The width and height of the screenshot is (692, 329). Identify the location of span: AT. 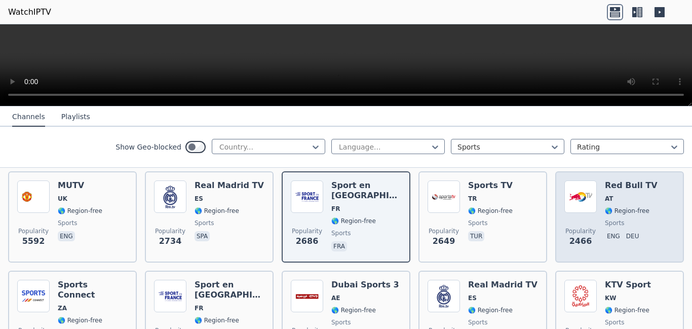
(609, 198).